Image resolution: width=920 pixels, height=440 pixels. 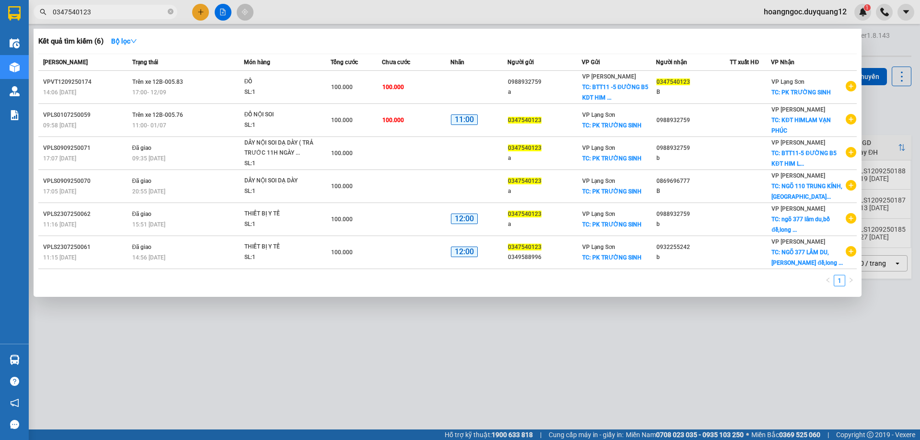 I want to click on div: DÂY NỘI SOI DẠ DÀY ( TRẢ TRƯỚC 11H NGÀY ..., so click(x=280, y=148).